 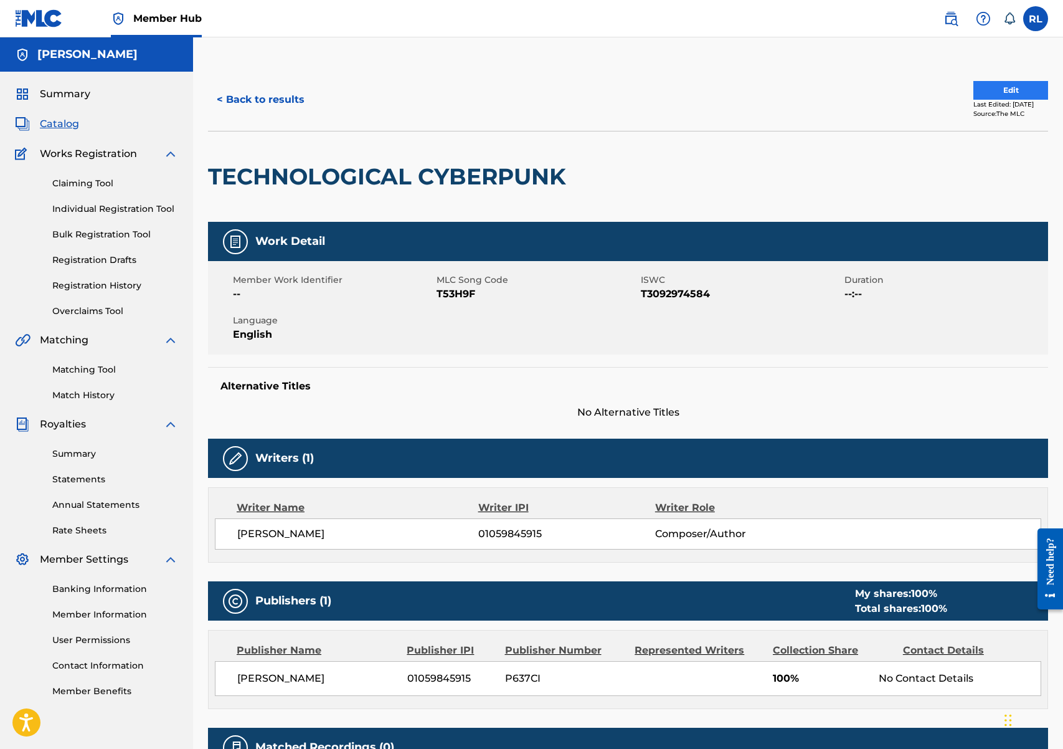 What do you see at coordinates (565, 678) in the screenshot?
I see `span: P637CI` at bounding box center [565, 678].